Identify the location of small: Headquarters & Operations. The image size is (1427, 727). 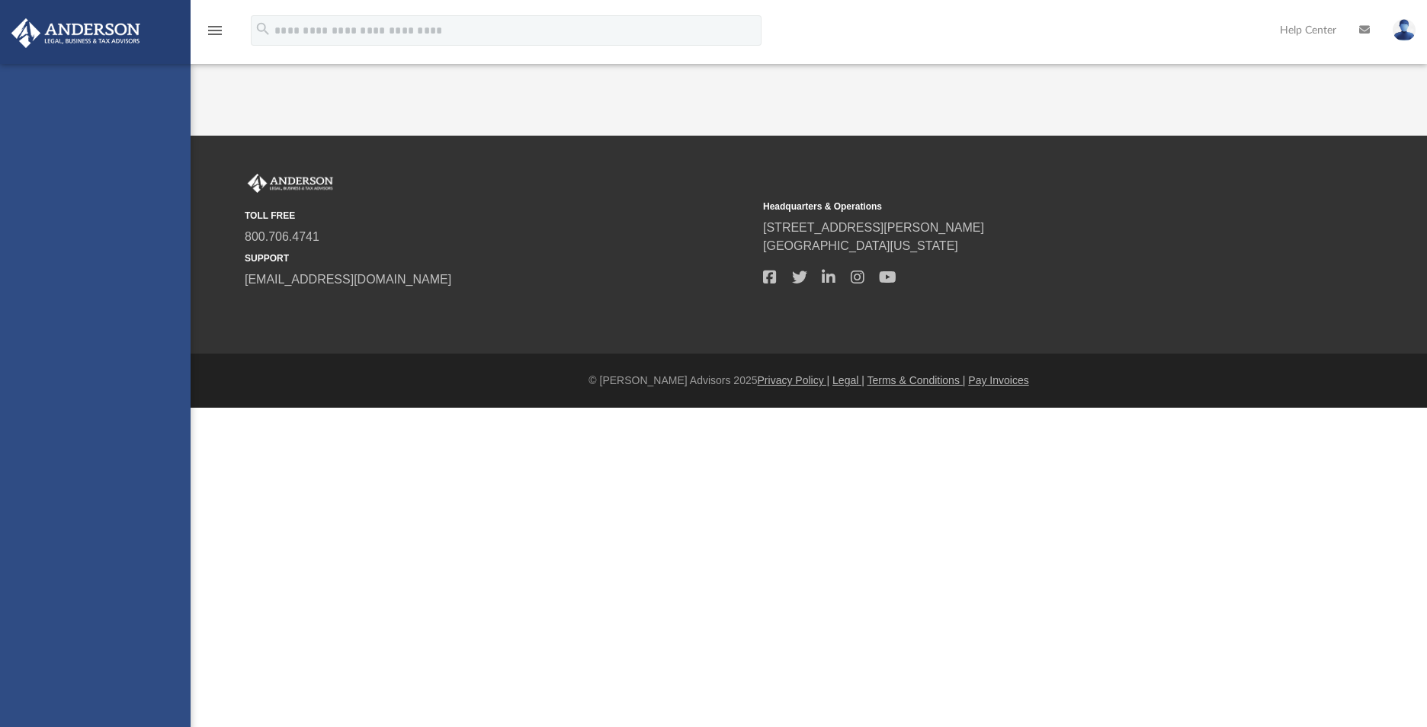
(1017, 207).